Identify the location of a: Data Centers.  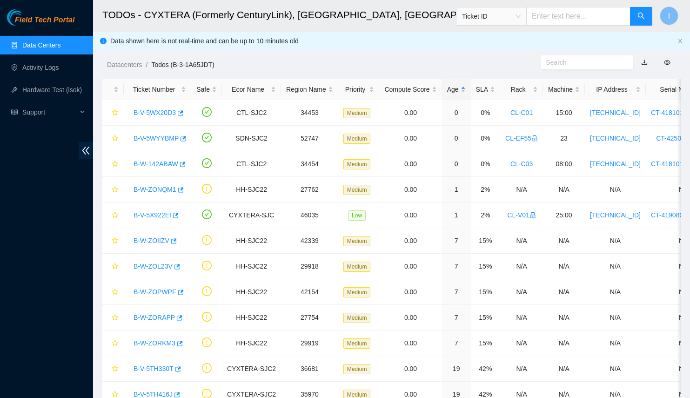
(41, 45).